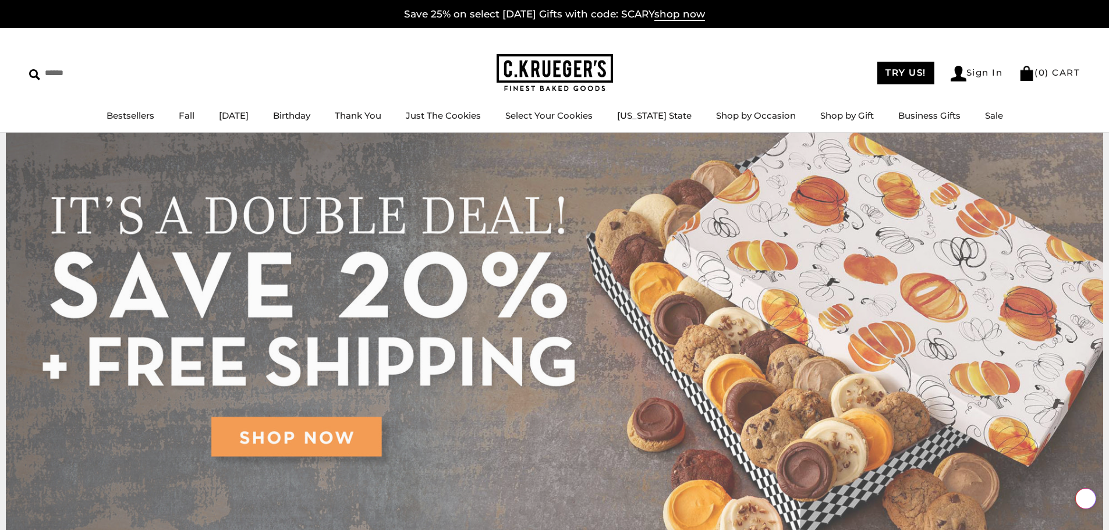 Image resolution: width=1109 pixels, height=530 pixels. What do you see at coordinates (186, 115) in the screenshot?
I see `a: Fall` at bounding box center [186, 115].